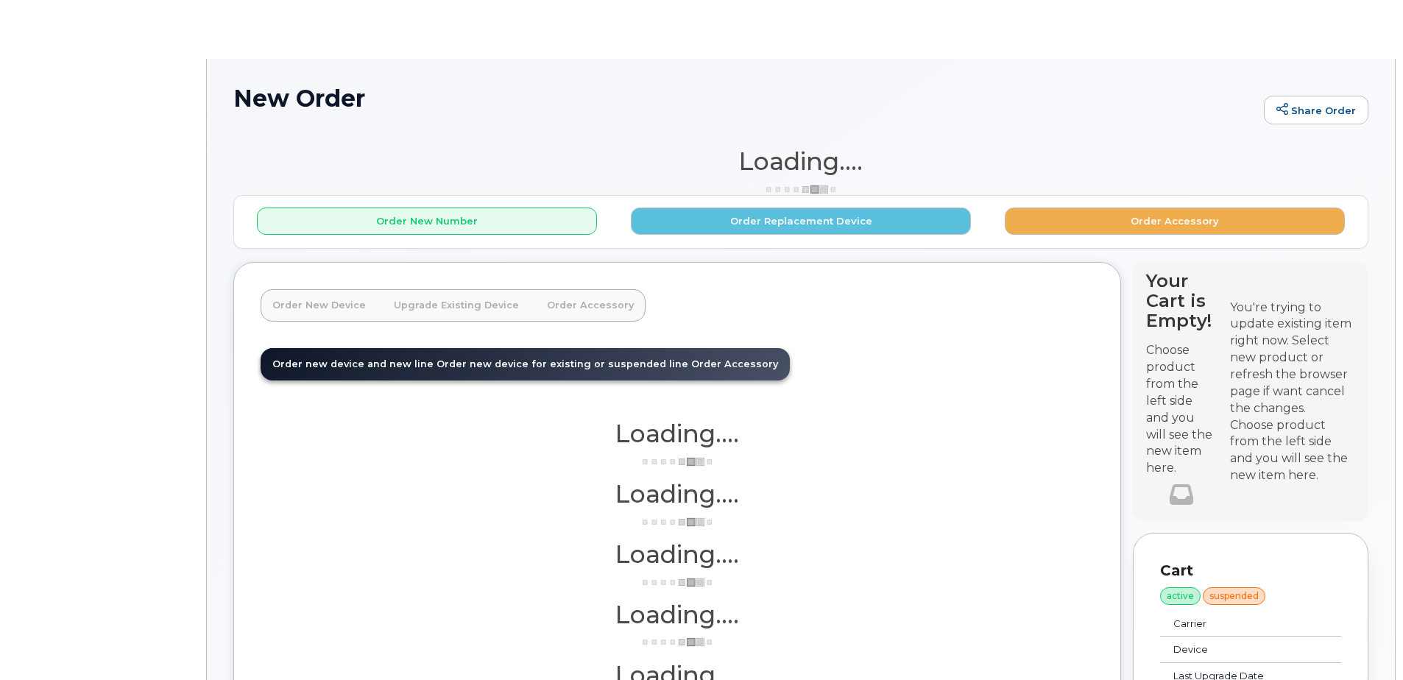 This screenshot has width=1403, height=680. Describe the element at coordinates (1233, 650) in the screenshot. I see `td: Device` at that location.